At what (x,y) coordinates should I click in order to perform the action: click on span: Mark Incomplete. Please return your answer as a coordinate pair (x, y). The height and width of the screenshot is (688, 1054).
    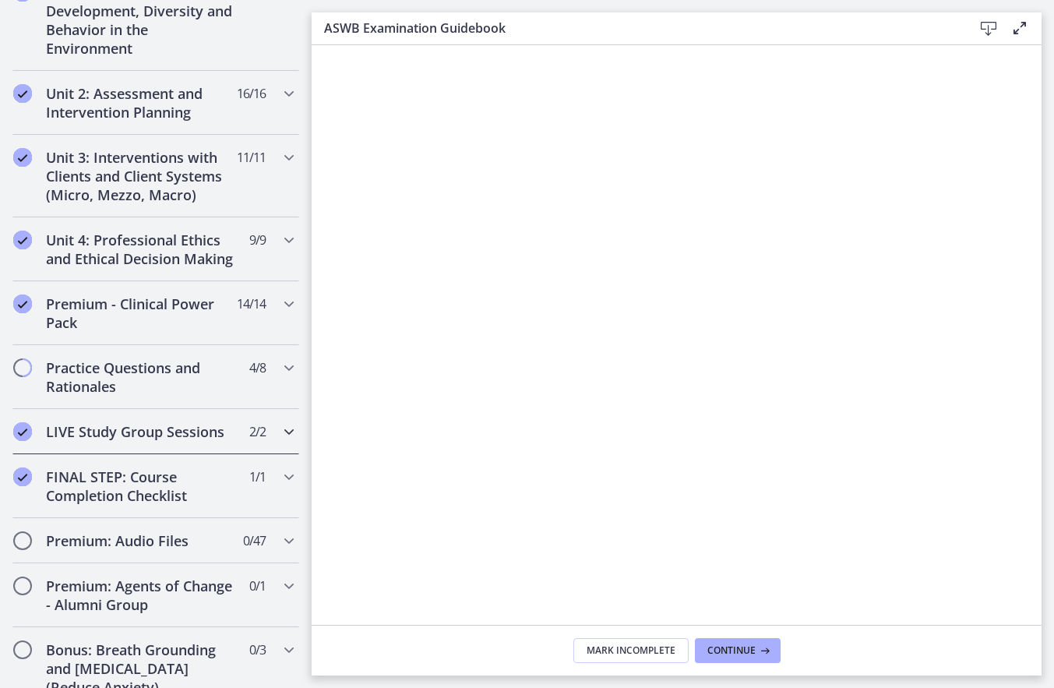
    Looking at the image, I should click on (631, 651).